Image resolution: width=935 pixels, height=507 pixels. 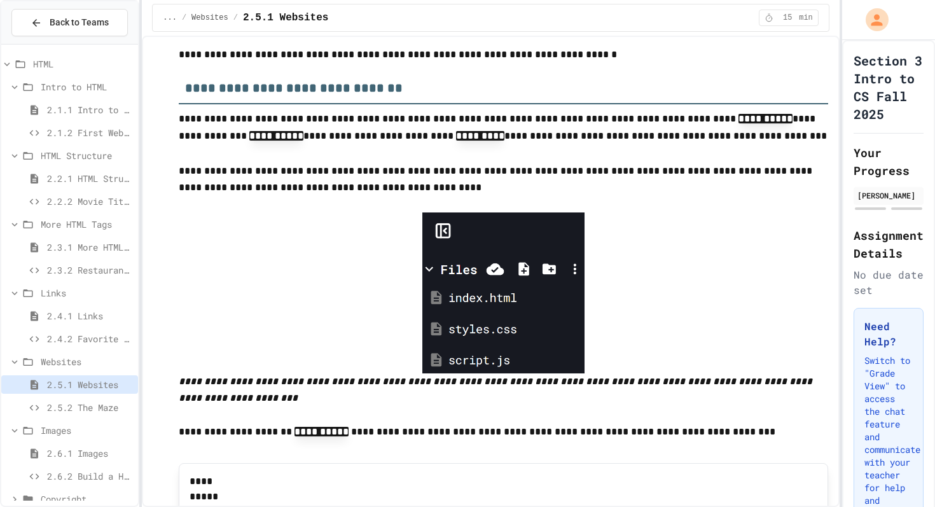 I want to click on span: 2.2.2 Movie Title, so click(x=90, y=201).